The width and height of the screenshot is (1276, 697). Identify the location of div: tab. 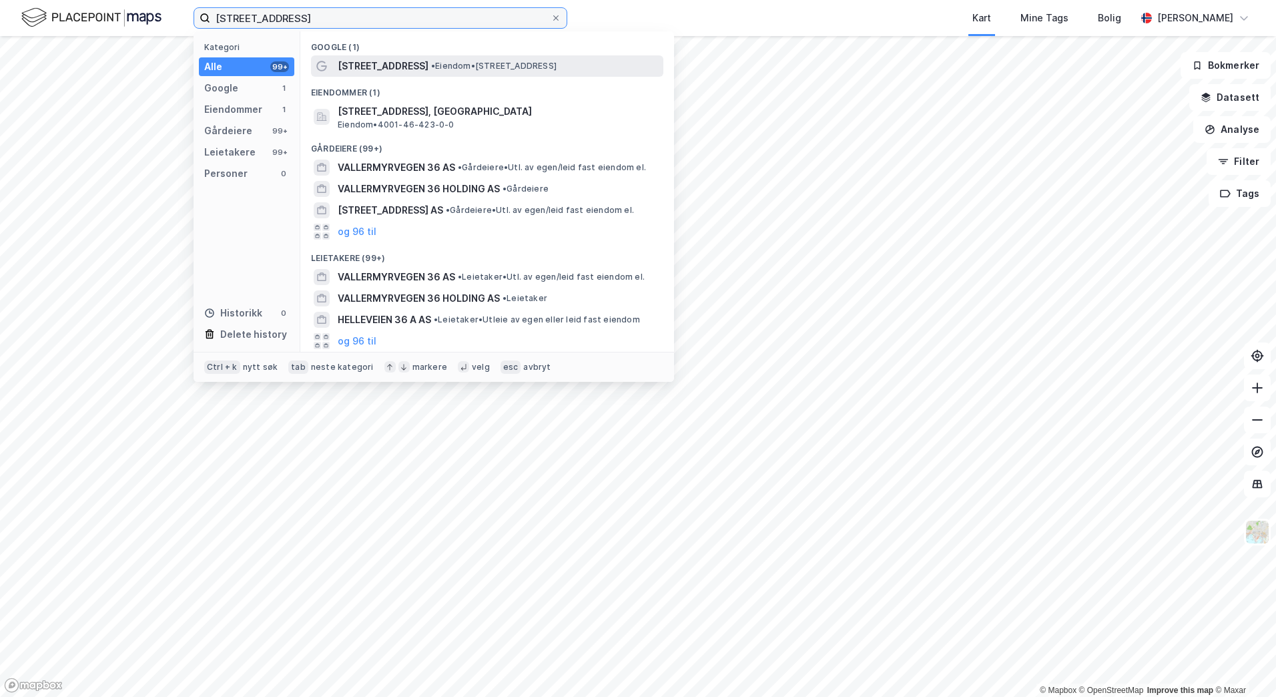
(298, 367).